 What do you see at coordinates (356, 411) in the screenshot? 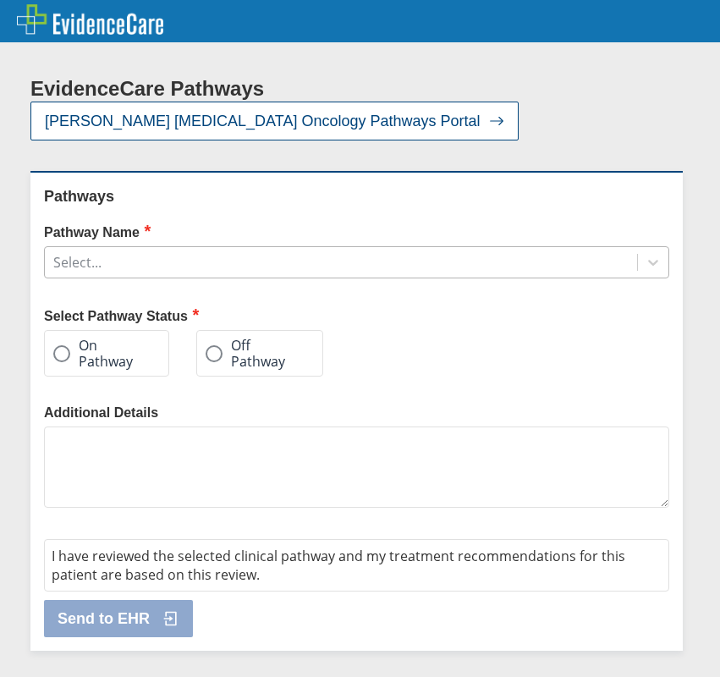
I see `label: Additional Details` at bounding box center [356, 411].